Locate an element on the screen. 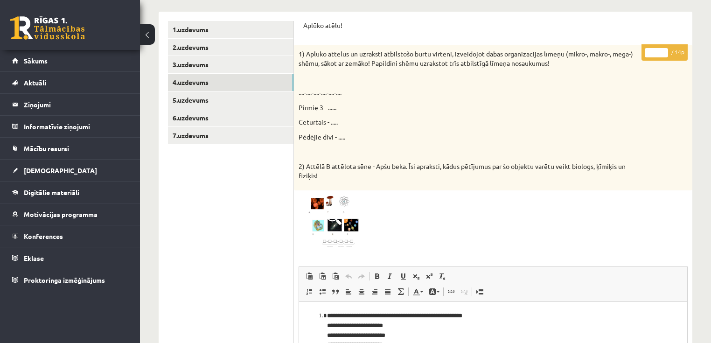  a: 1.uzdevums is located at coordinates (230, 29).